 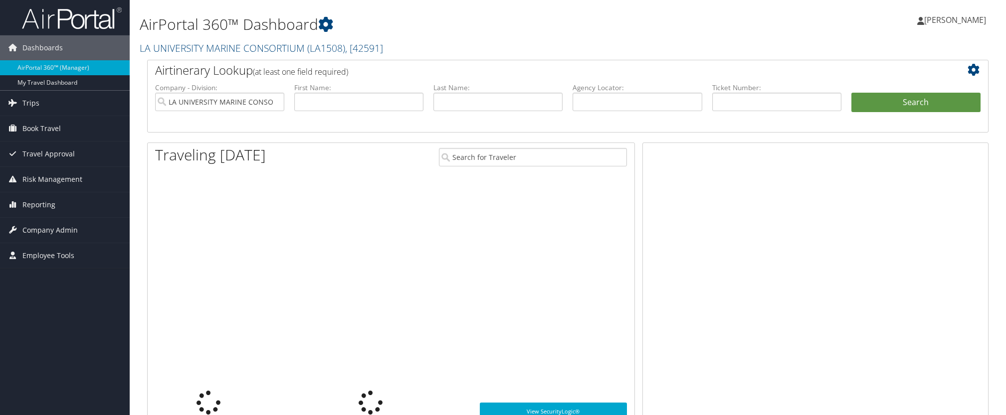 I want to click on label: Ticket Number:, so click(x=776, y=88).